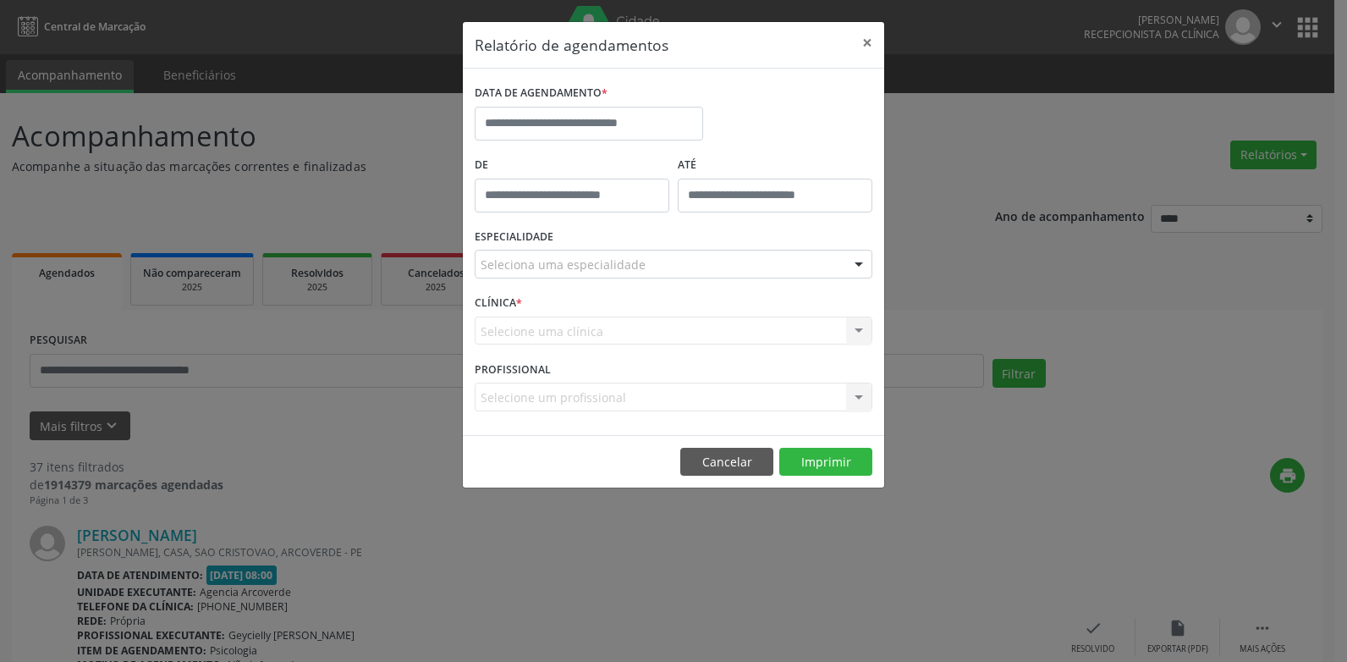 The width and height of the screenshot is (1347, 662). Describe the element at coordinates (563, 264) in the screenshot. I see `span: Seleciona uma especialidade` at that location.